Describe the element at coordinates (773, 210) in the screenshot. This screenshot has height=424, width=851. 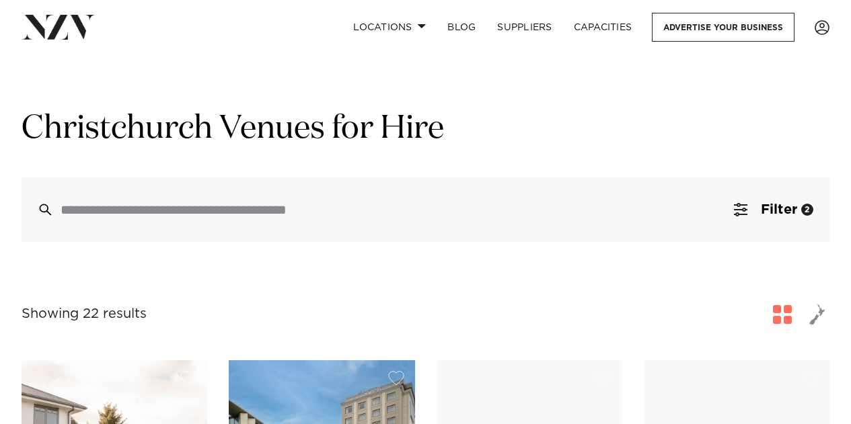
I see `button: Filter2` at that location.